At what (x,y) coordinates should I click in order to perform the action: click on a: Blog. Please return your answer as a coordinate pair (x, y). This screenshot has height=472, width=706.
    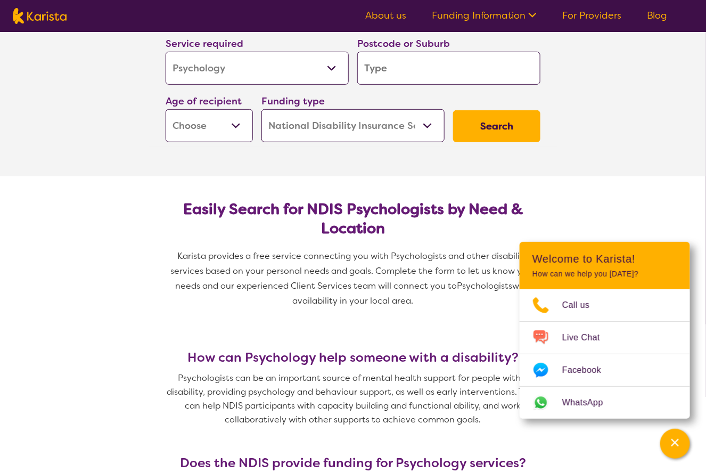
    Looking at the image, I should click on (657, 15).